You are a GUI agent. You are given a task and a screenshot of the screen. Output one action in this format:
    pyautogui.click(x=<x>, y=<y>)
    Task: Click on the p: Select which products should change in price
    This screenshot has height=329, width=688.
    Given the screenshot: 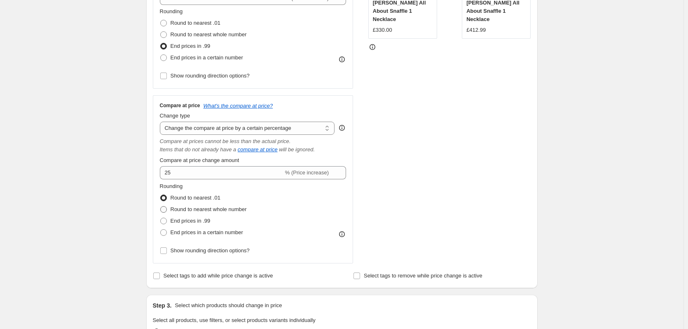 What is the action you would take?
    pyautogui.click(x=228, y=305)
    